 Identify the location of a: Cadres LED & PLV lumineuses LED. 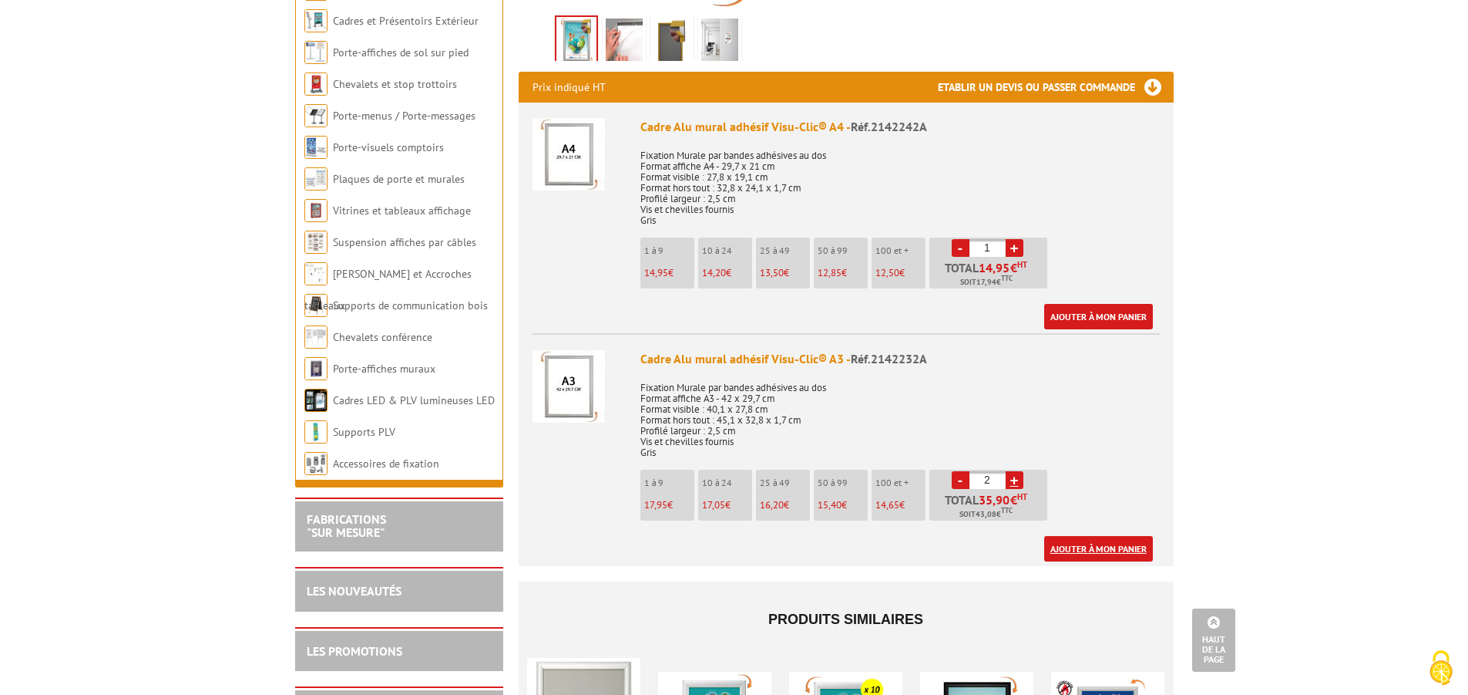
(414, 400).